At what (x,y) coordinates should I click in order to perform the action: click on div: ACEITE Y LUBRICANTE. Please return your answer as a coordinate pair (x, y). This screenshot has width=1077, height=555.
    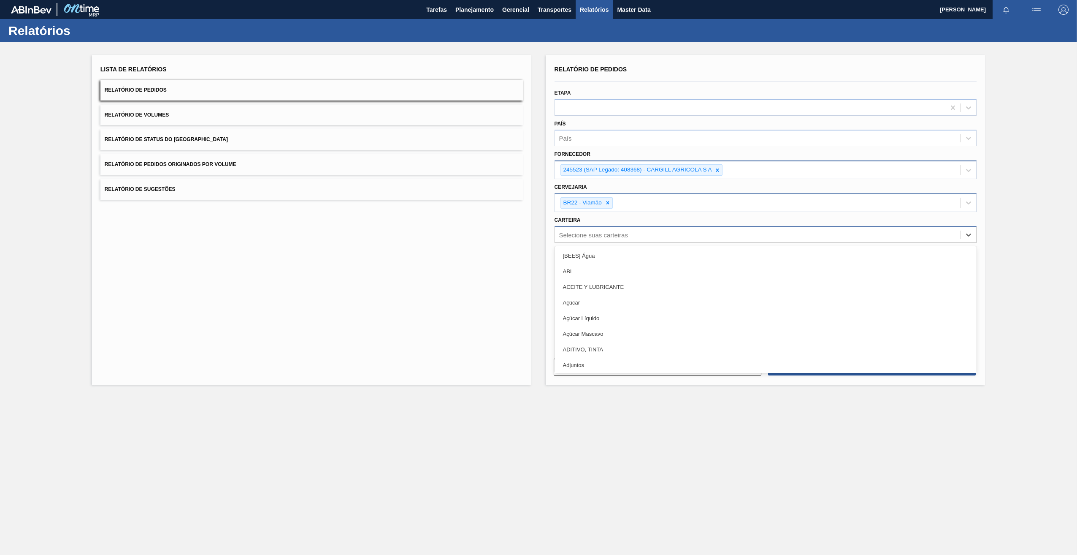
    Looking at the image, I should click on (766, 287).